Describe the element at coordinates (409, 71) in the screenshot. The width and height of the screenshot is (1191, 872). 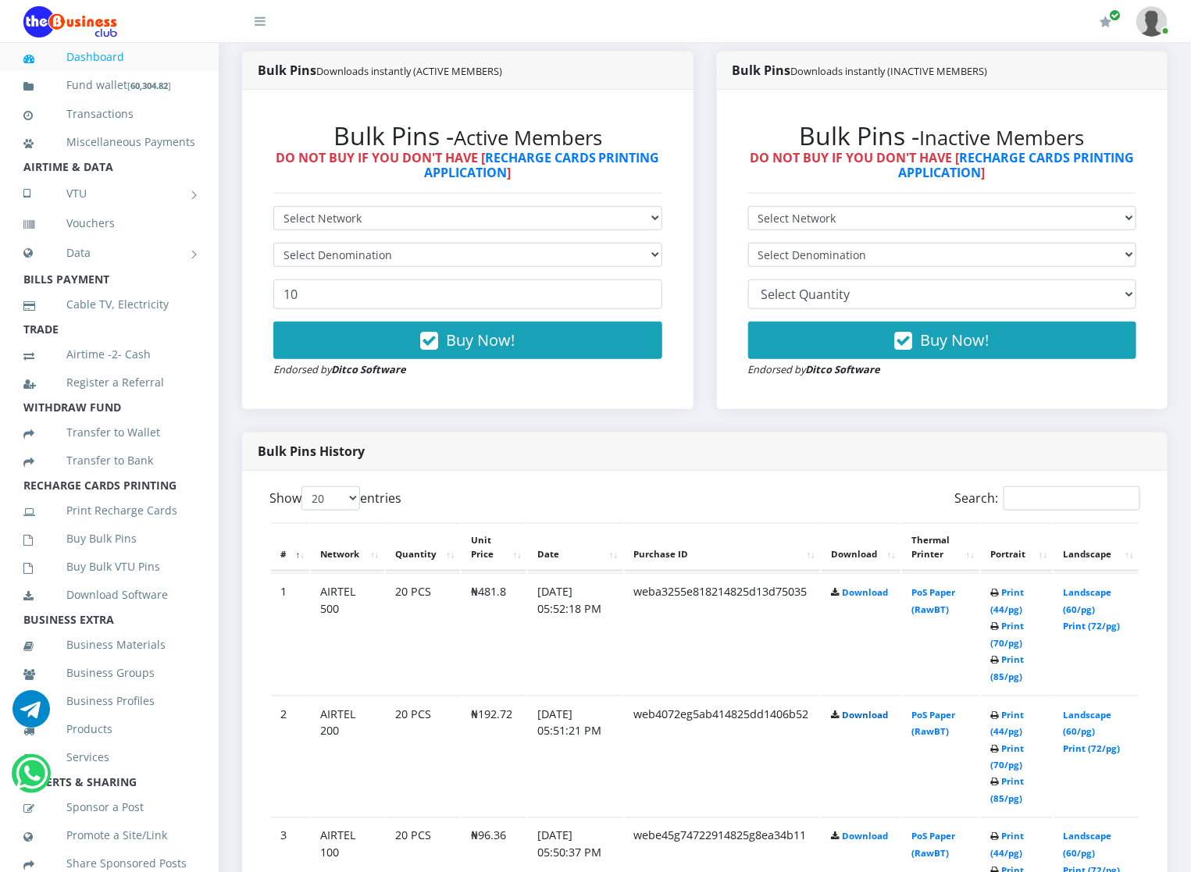
I see `small: Downloads instantly (ACTIVE MEMBERS)` at that location.